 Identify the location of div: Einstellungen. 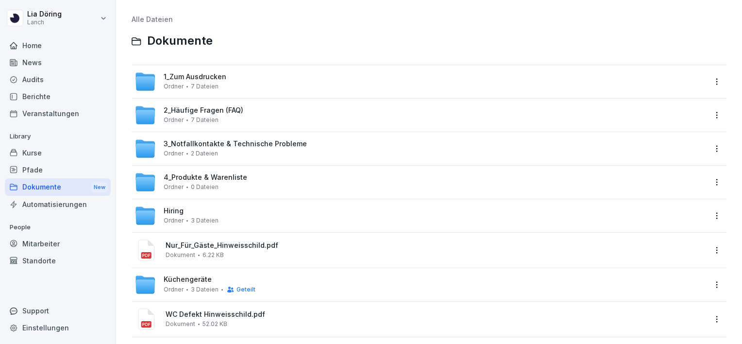
(58, 327).